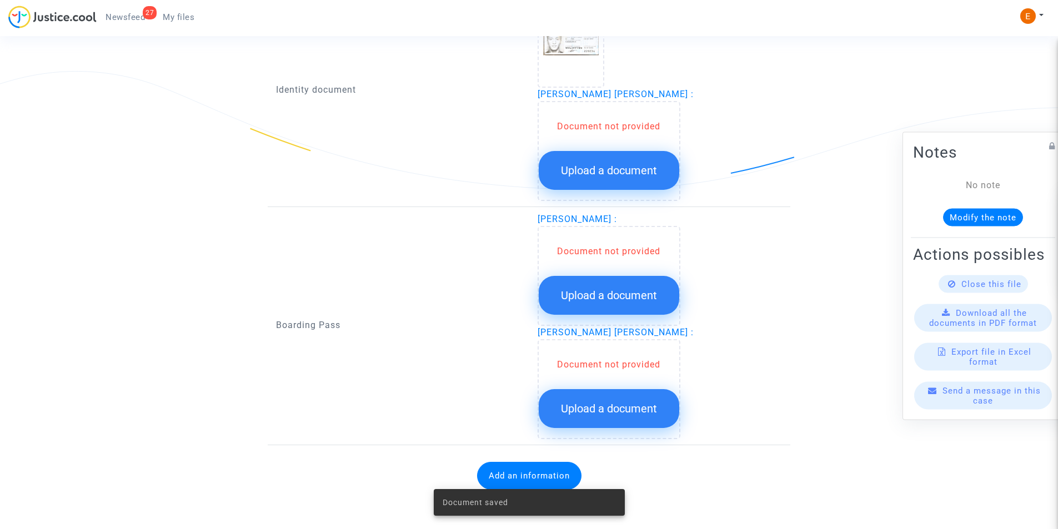 The image size is (1058, 529). What do you see at coordinates (991, 284) in the screenshot?
I see `span: Close this file` at bounding box center [991, 284].